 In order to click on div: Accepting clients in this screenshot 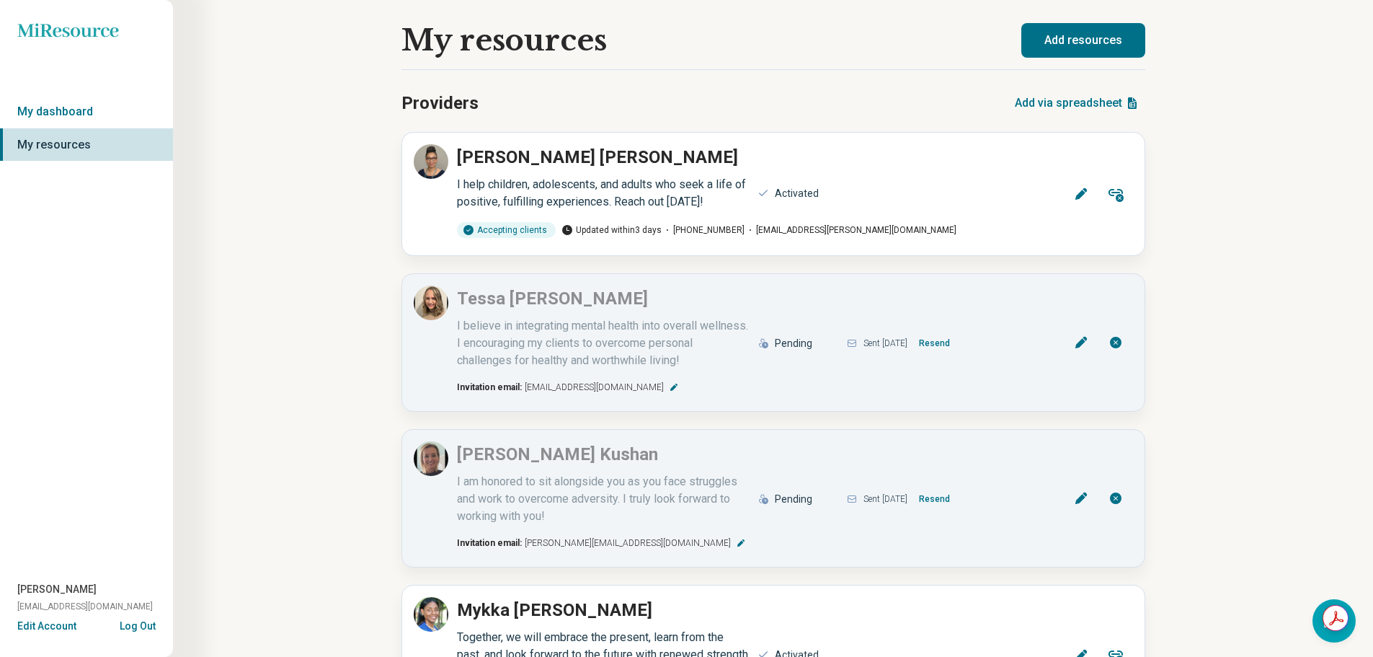, I will do `click(506, 230)`.